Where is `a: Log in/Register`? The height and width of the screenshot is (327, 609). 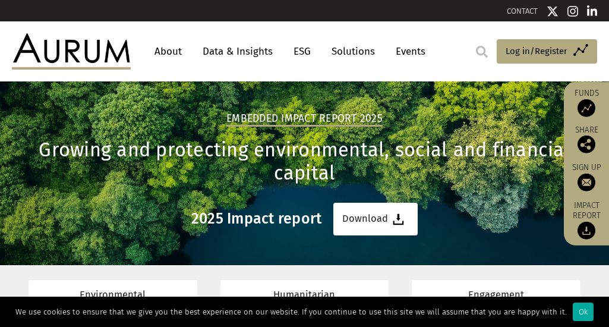 a: Log in/Register is located at coordinates (546, 52).